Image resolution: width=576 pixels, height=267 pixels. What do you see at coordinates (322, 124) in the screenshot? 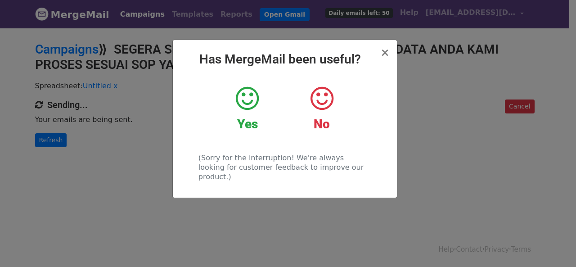
I see `strong: No` at bounding box center [322, 124].